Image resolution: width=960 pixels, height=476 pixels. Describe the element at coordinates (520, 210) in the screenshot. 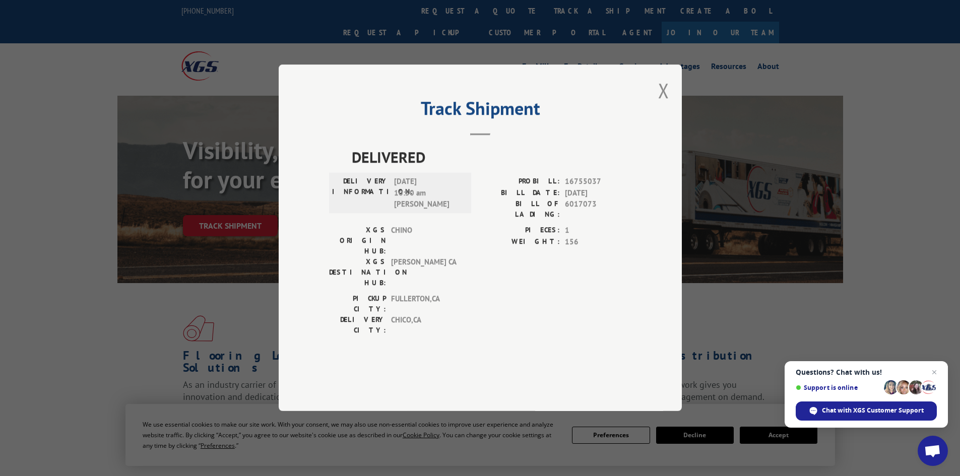

I see `label: BILL OF LADING:` at that location.